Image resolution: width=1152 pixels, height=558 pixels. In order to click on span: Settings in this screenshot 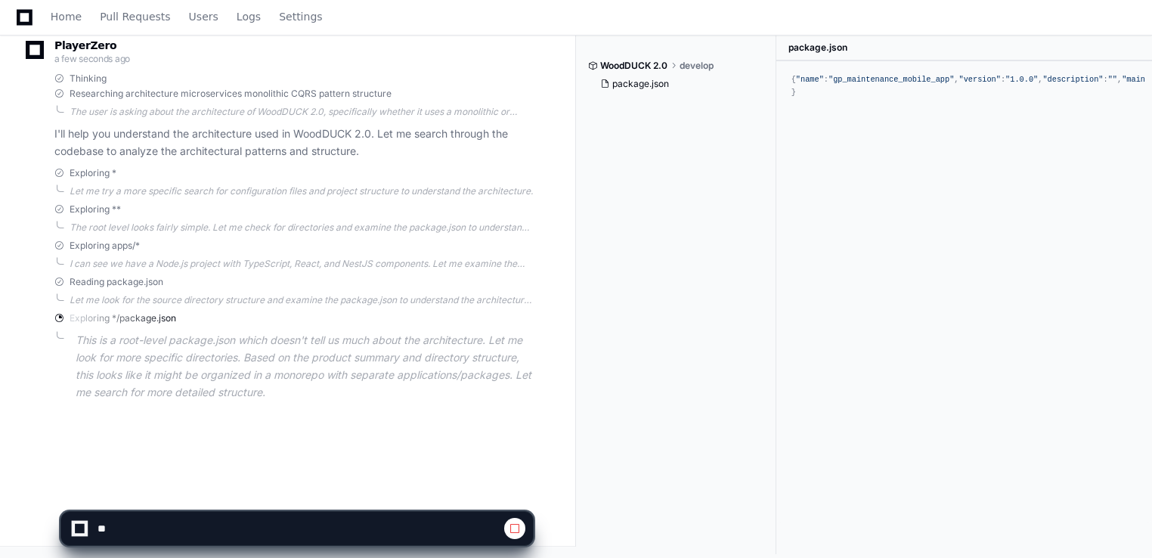, I will do `click(300, 17)`.